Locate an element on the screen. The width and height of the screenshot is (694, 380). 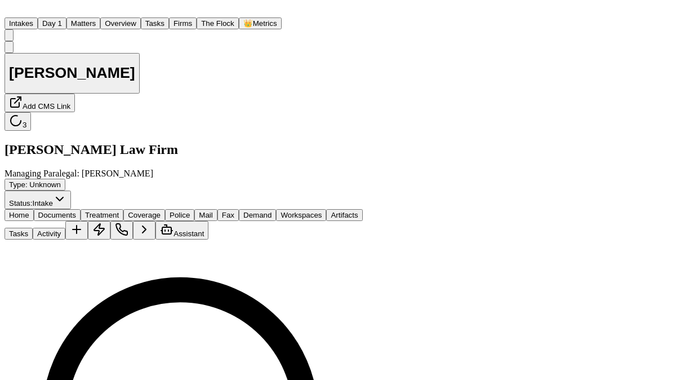
span: Add CMS Link is located at coordinates (46, 106).